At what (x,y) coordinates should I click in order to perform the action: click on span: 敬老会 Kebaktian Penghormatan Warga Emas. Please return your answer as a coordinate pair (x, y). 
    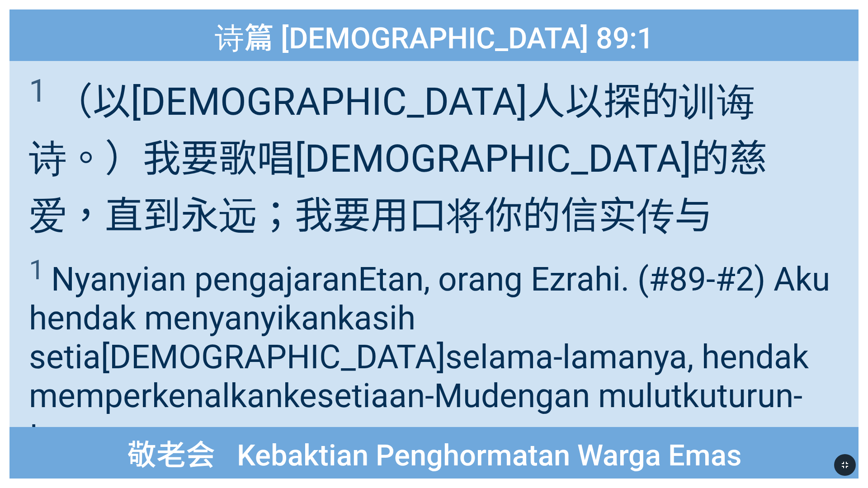
    Looking at the image, I should click on (434, 453).